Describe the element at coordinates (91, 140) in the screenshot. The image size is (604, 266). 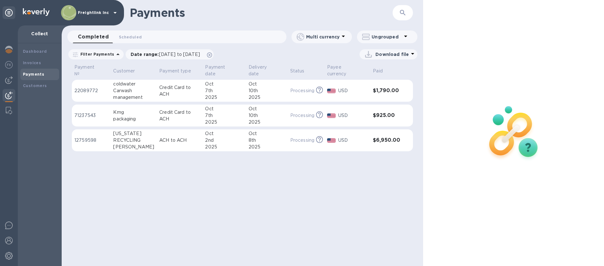
I see `p: 12759598` at that location.